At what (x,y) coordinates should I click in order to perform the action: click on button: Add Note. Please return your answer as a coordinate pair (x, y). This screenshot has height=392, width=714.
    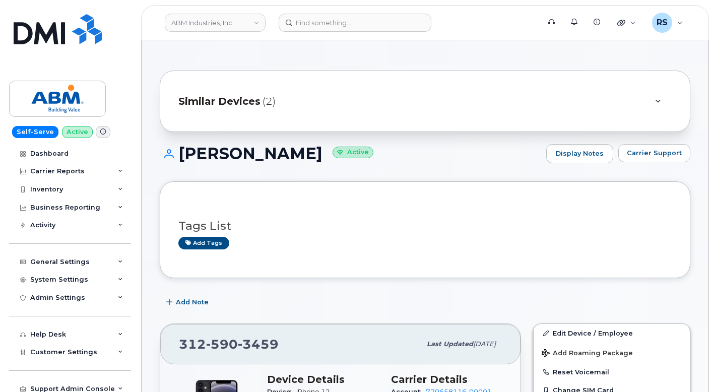
    Looking at the image, I should click on (188, 302).